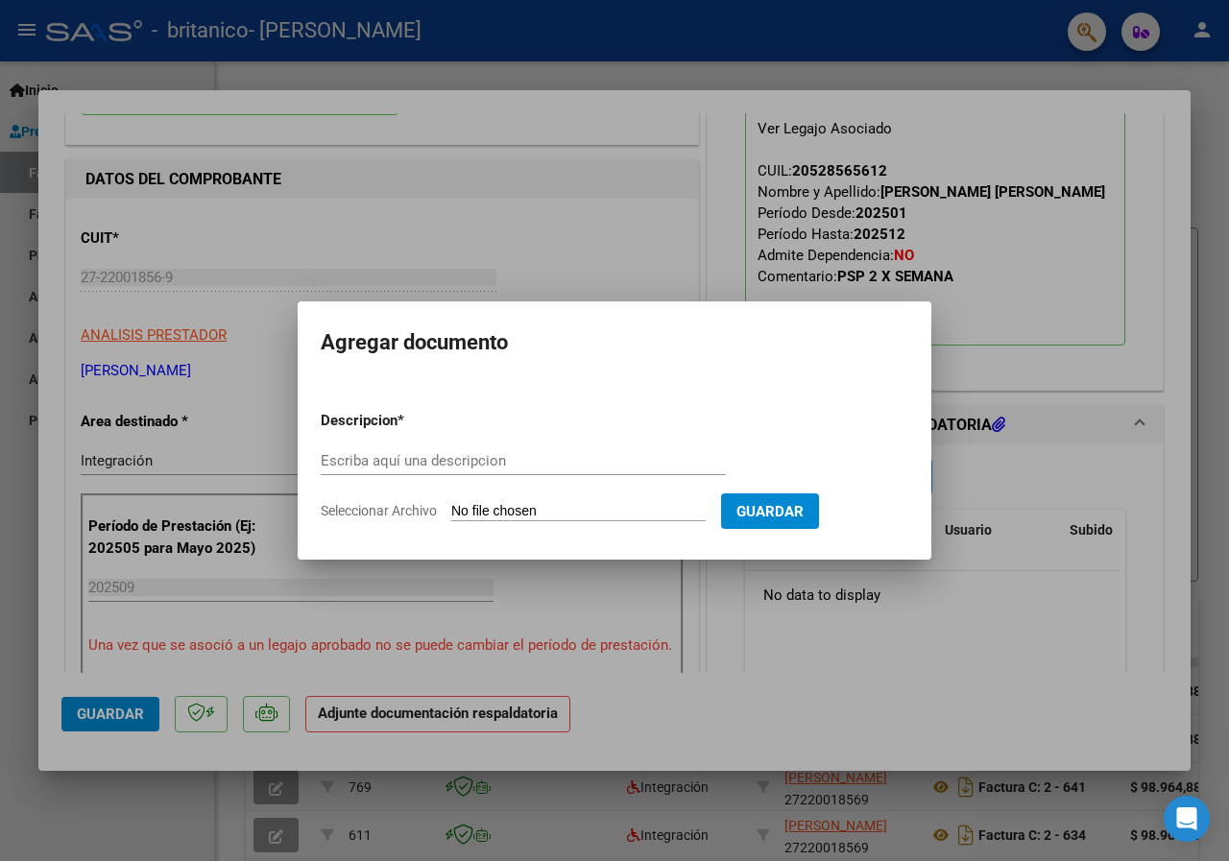 The image size is (1229, 861). Describe the element at coordinates (770, 511) in the screenshot. I see `button: Guardar` at that location.